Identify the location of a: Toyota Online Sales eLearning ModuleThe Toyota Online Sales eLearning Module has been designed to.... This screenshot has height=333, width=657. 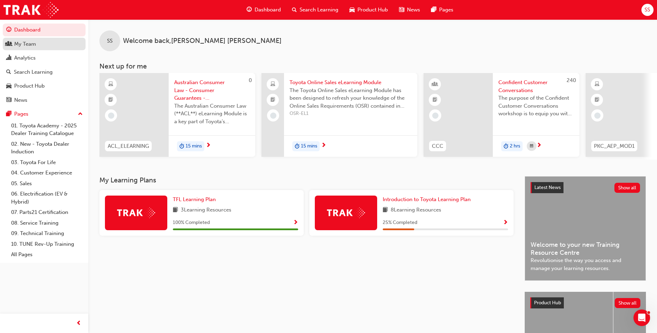
(340, 115).